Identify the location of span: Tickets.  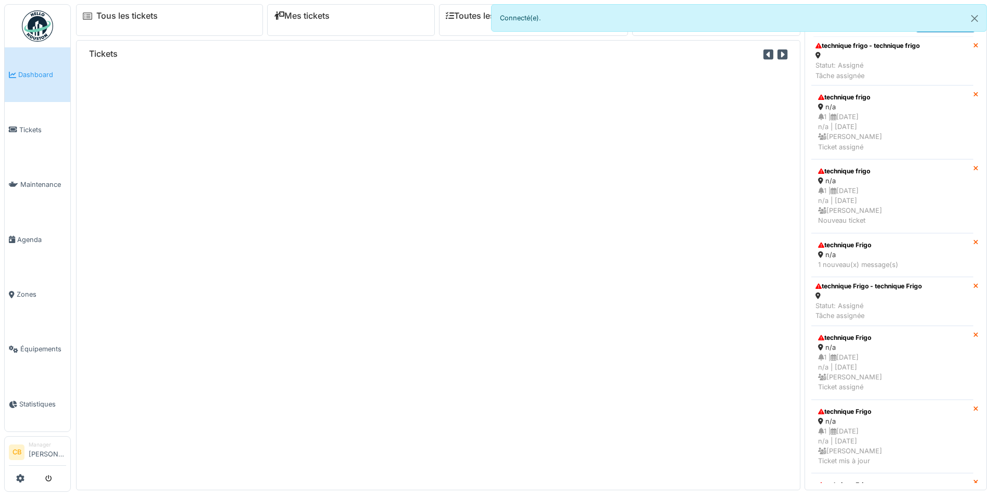
(43, 130).